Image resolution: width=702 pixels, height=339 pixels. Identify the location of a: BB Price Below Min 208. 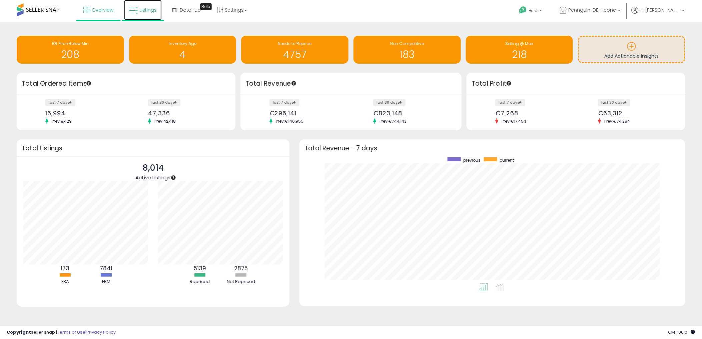
(70, 50).